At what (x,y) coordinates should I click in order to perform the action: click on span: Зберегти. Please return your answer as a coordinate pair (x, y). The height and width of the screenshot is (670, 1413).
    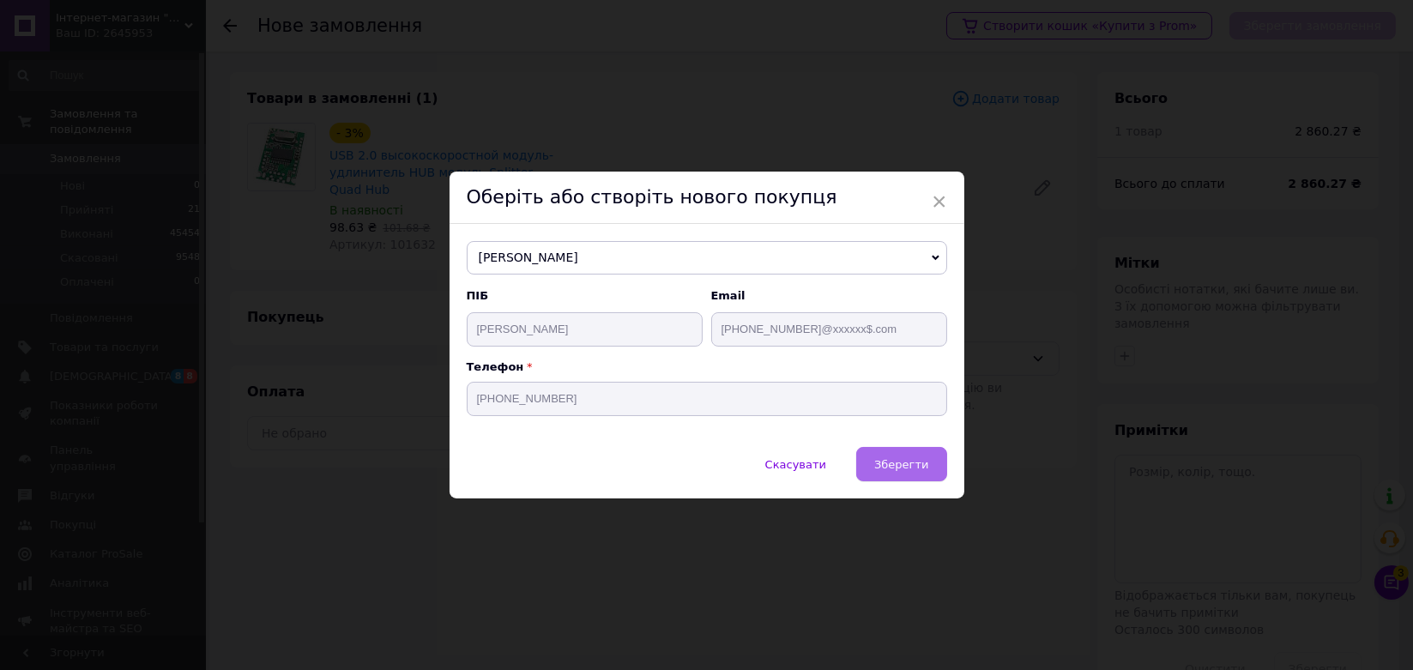
    Looking at the image, I should click on (901, 464).